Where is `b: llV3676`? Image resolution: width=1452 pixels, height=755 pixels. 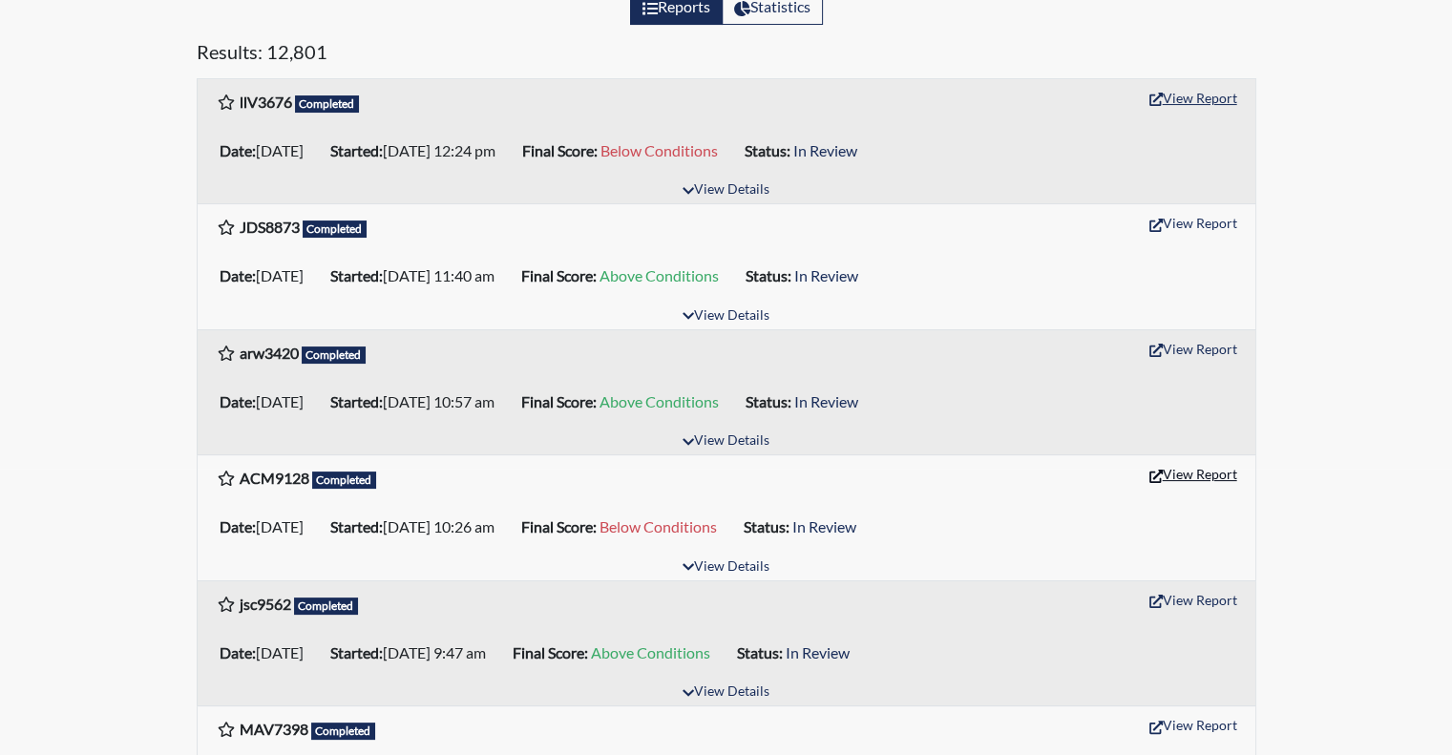
b: llV3676 is located at coordinates (265, 101).